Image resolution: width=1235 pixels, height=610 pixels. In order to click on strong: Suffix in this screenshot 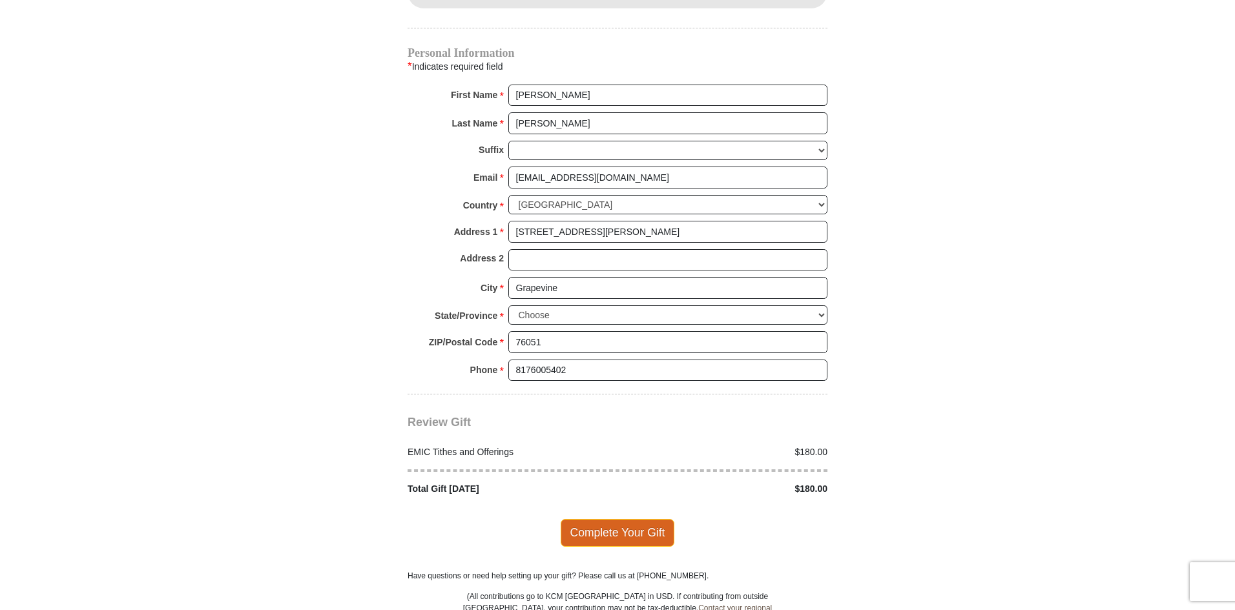, I will do `click(491, 150)`.